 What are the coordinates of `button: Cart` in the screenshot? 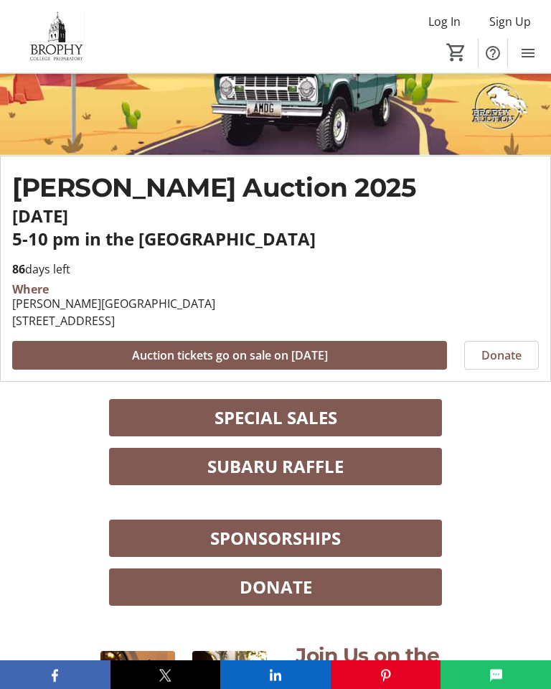 It's located at (457, 52).